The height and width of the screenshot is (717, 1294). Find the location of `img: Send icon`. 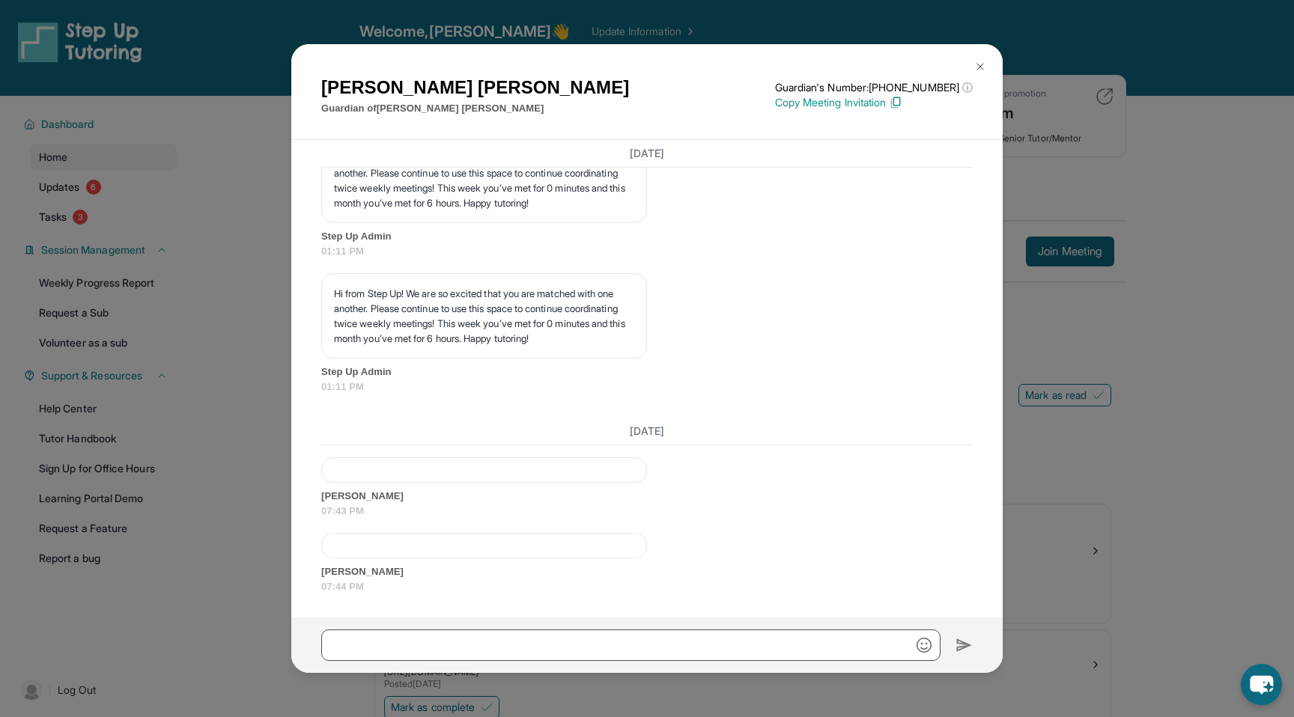

img: Send icon is located at coordinates (964, 645).